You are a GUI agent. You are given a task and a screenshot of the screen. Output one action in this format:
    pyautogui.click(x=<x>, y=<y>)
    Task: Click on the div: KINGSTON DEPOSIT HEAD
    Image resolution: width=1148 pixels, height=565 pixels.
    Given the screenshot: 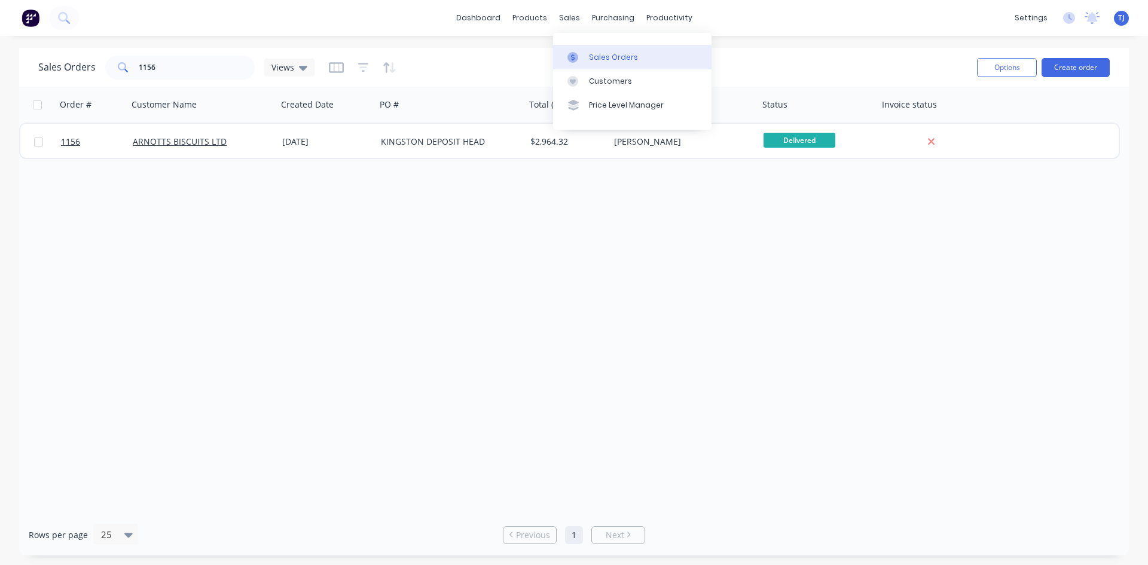 What is the action you would take?
    pyautogui.click(x=447, y=142)
    